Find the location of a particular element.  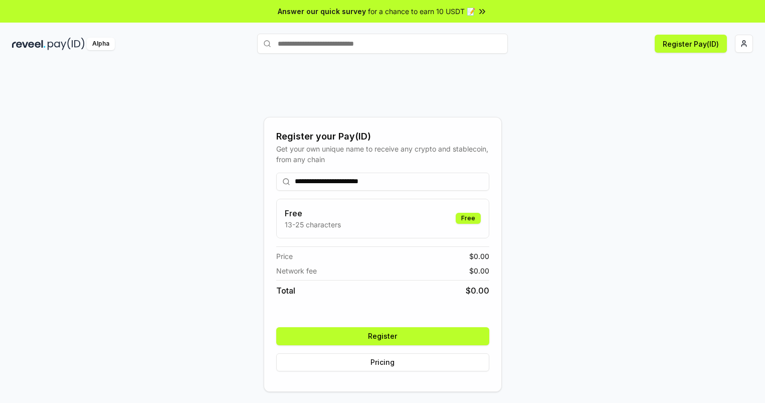

div: Get your own unique name to receive any crypto and stablecoin, from any chain is located at coordinates (383, 154).